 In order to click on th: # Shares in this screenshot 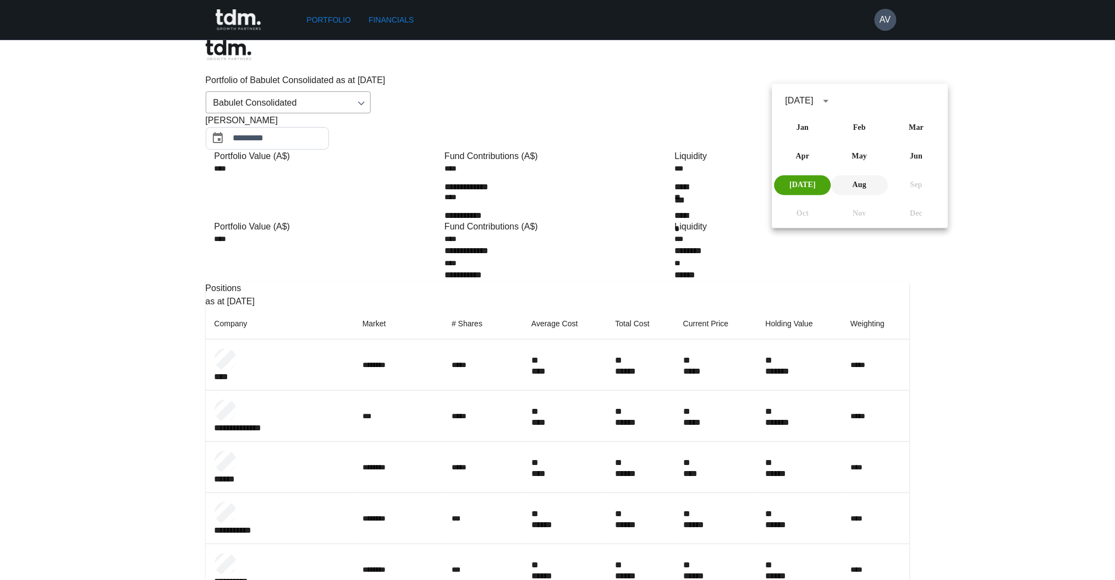, I will do `click(482, 323)`.